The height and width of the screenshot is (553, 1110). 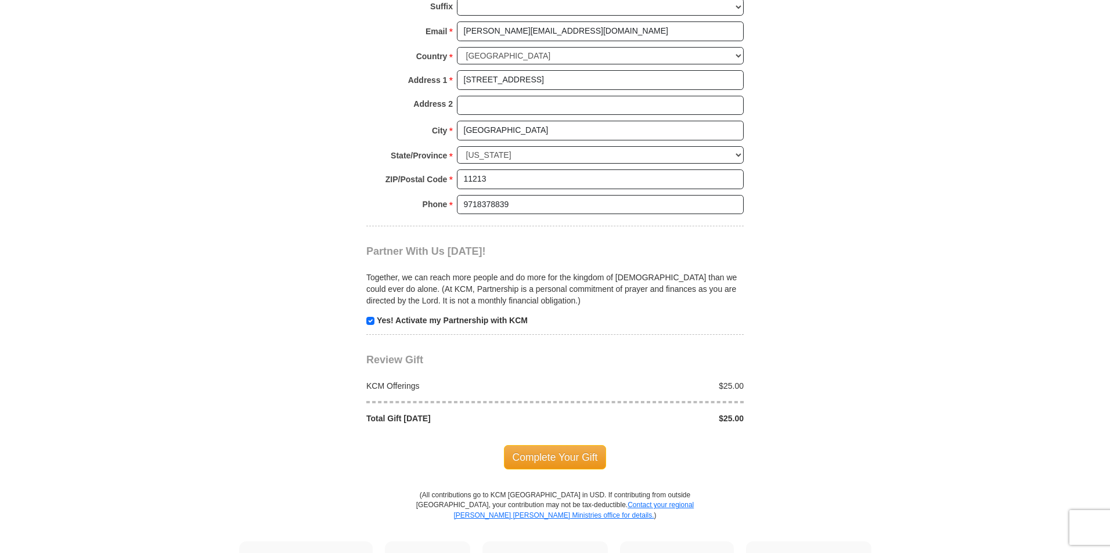 I want to click on strong: Address 1, so click(x=428, y=80).